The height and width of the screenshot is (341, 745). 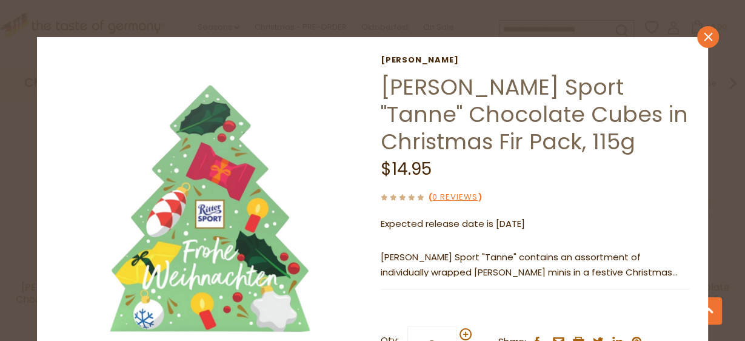 What do you see at coordinates (406, 168) in the screenshot?
I see `span: $14.95` at bounding box center [406, 168].